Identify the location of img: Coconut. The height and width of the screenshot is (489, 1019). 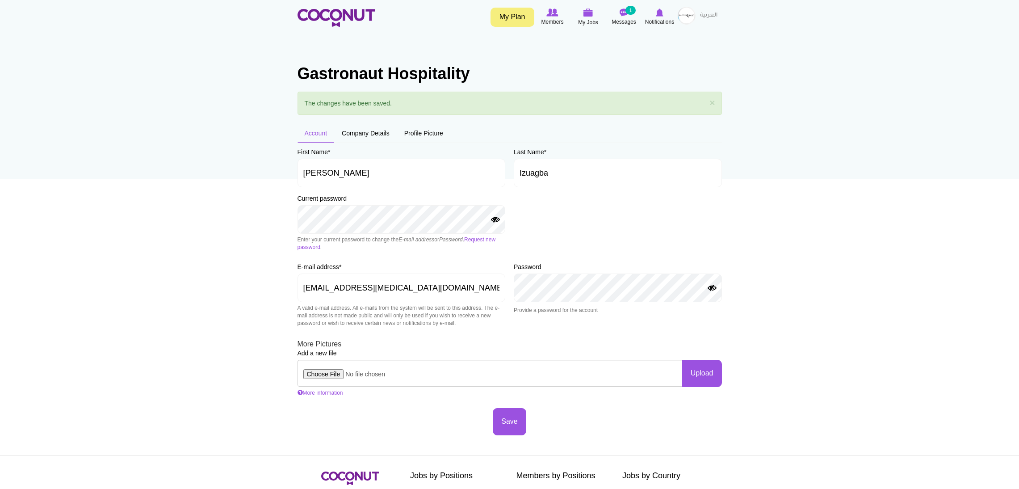
(350, 478).